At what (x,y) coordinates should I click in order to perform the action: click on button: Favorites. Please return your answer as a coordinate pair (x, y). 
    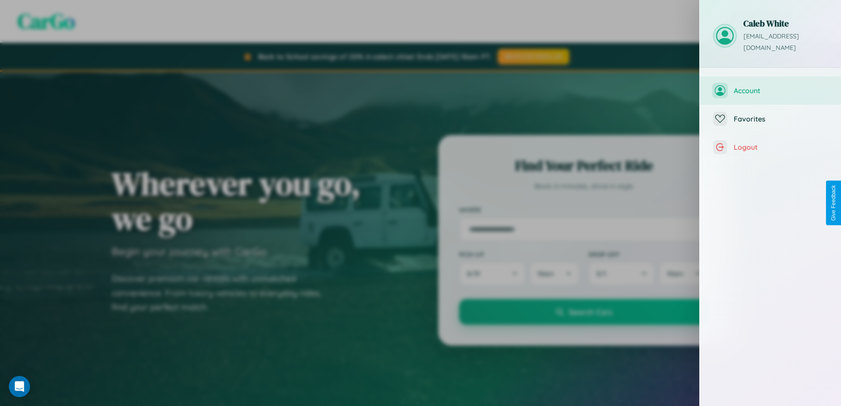
    Looking at the image, I should click on (770, 119).